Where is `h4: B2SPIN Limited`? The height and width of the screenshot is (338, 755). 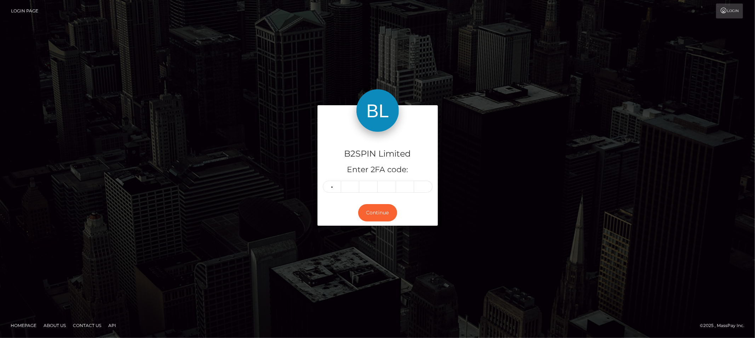
h4: B2SPIN Limited is located at coordinates (378, 154).